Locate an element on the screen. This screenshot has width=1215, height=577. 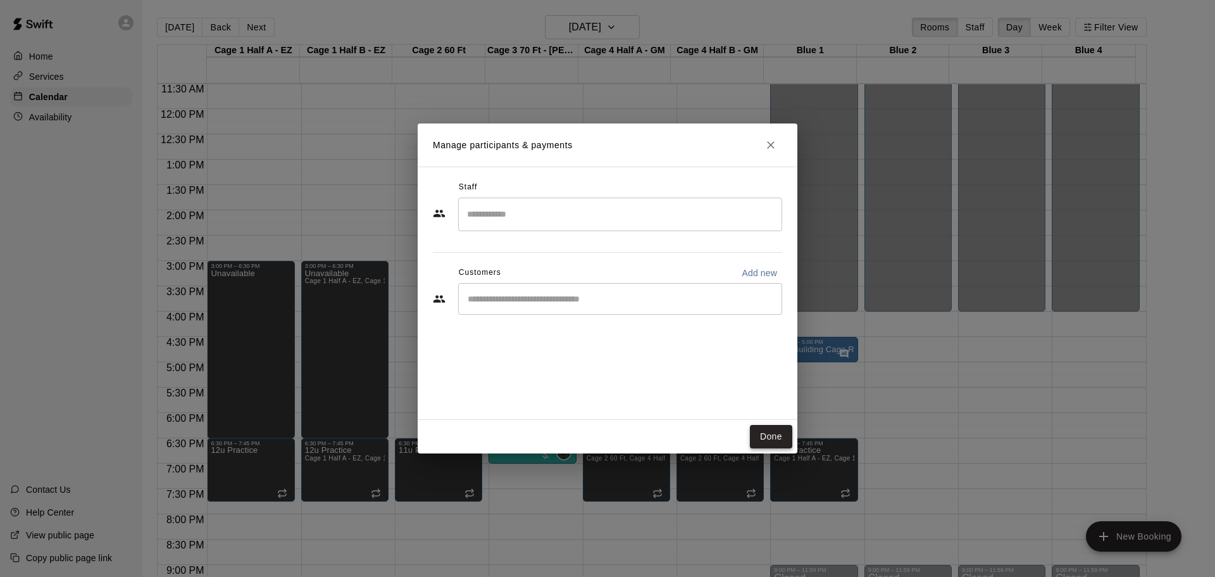
span: Staff is located at coordinates (468, 187).